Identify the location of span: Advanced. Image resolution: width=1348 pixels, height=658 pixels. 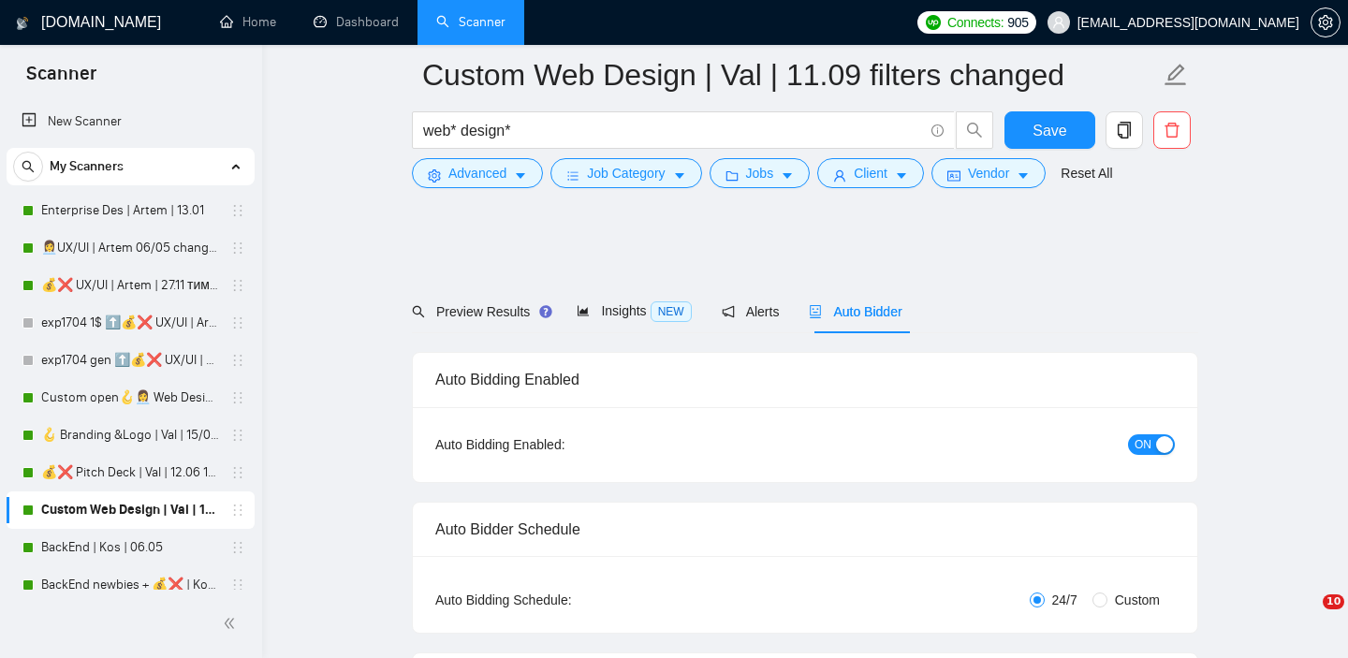
(478, 173).